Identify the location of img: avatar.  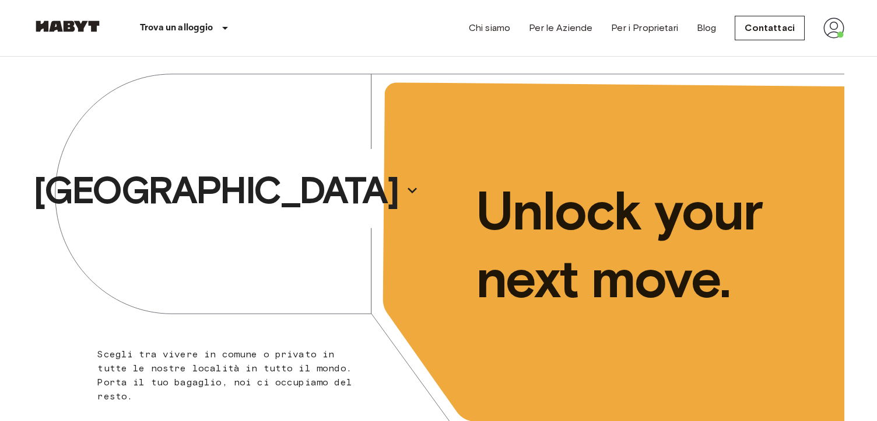
(834, 28).